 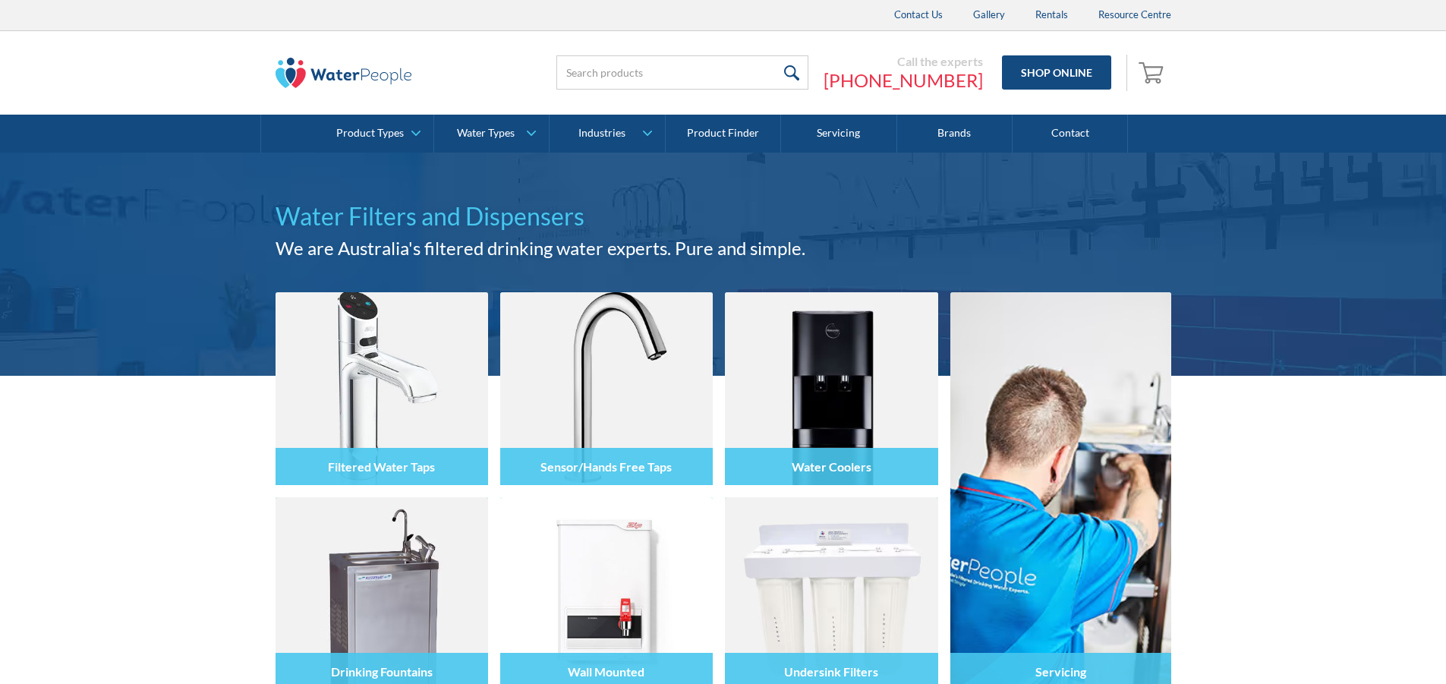 I want to click on img: Water Coolers, so click(x=831, y=389).